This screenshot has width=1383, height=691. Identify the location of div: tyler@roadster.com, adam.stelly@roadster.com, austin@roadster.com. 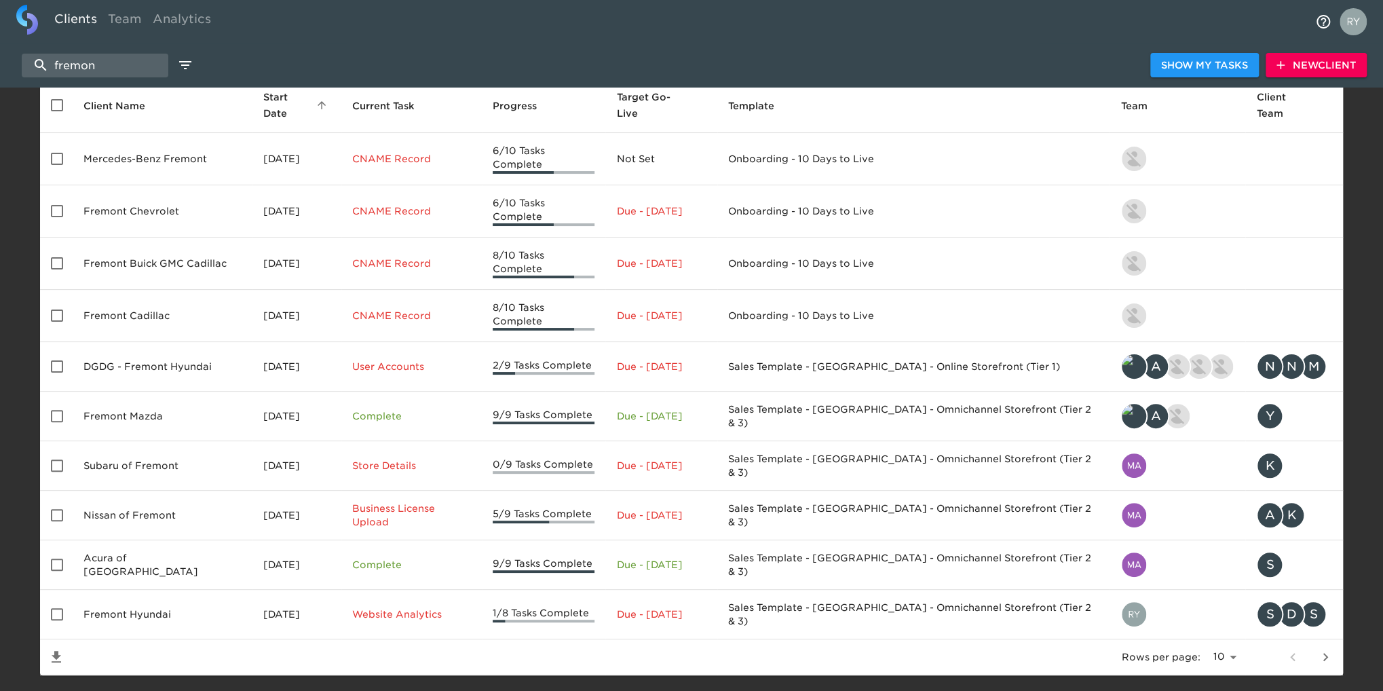
(1177, 416).